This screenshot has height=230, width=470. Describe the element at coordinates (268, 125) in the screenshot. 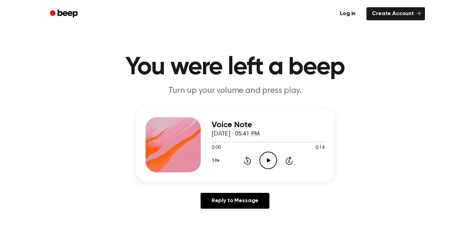

I see `h3: Voice Note` at that location.